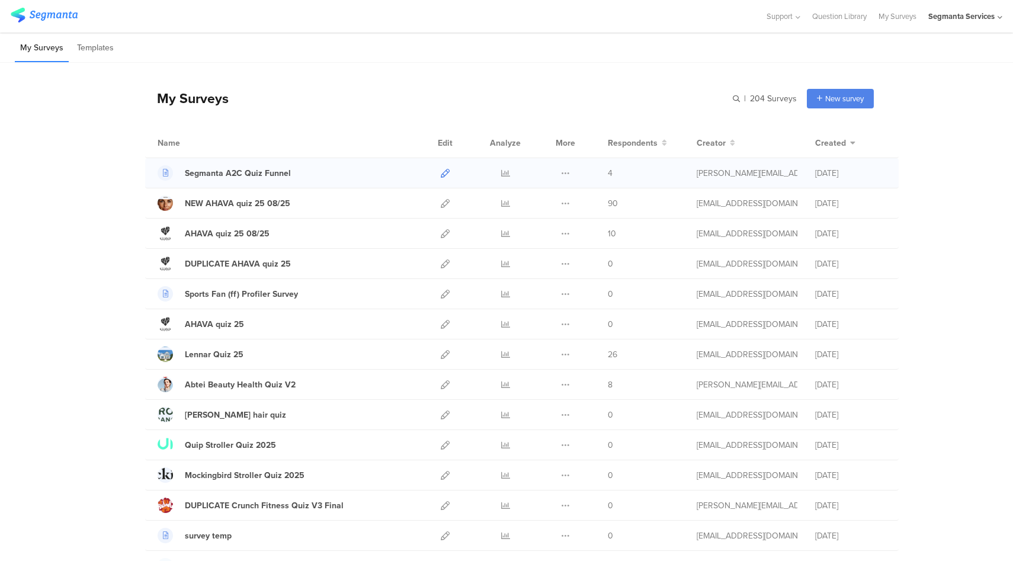 This screenshot has width=1013, height=561. What do you see at coordinates (241, 294) in the screenshot?
I see `div: Sports Fan (ff) Profiler Survey` at bounding box center [241, 294].